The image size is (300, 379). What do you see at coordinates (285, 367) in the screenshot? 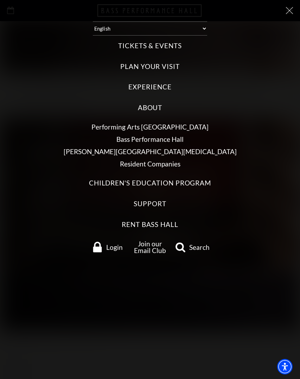
I see `div: Accessibility Menu` at bounding box center [285, 367].